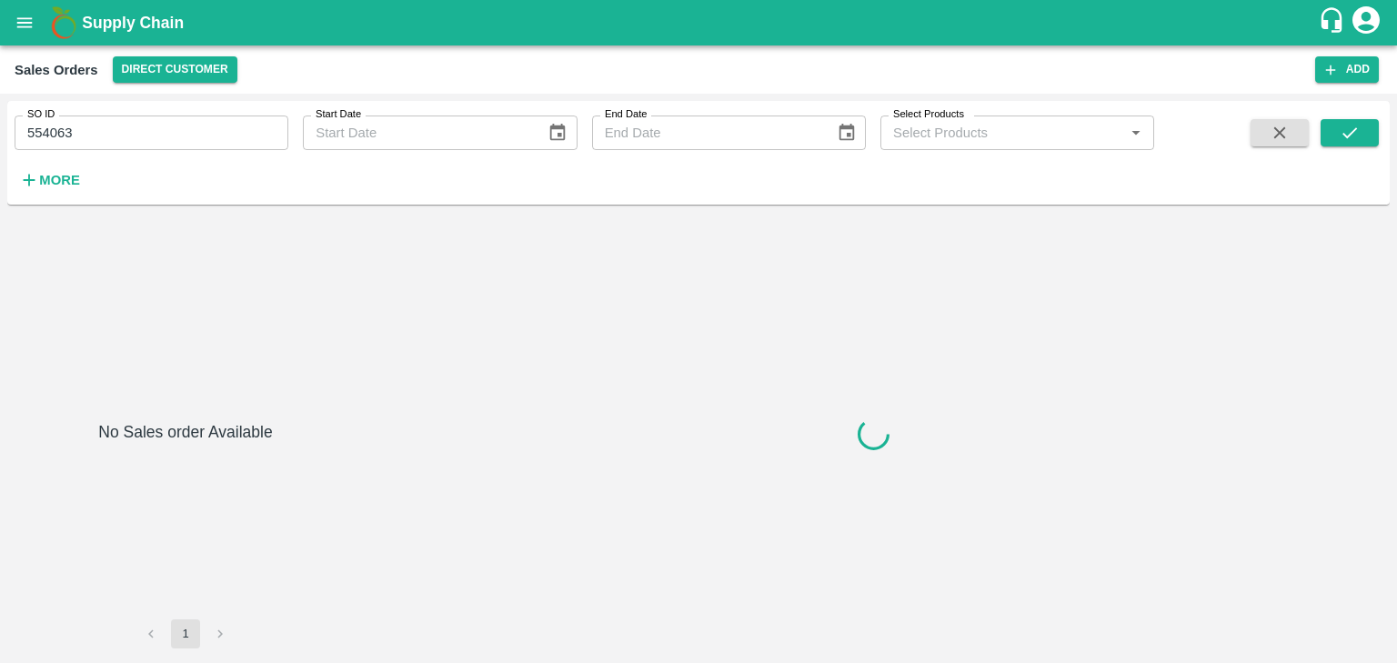 This screenshot has height=663, width=1397. Describe the element at coordinates (49, 180) in the screenshot. I see `button: More` at that location.